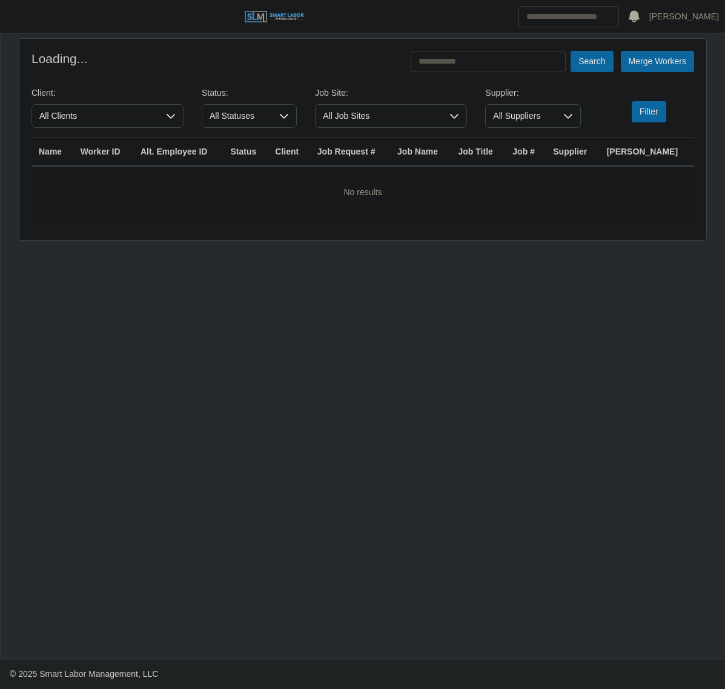 The width and height of the screenshot is (725, 689). I want to click on span: All Clients, so click(95, 116).